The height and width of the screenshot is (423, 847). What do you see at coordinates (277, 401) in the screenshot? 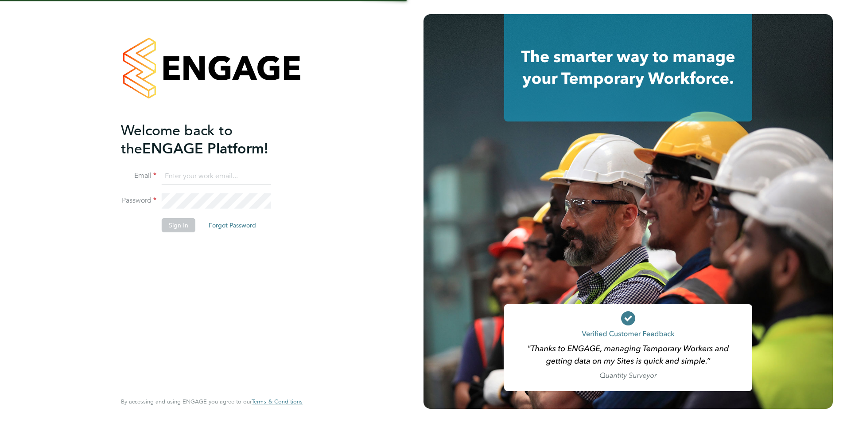
I see `span: Terms & Conditions` at bounding box center [277, 401].